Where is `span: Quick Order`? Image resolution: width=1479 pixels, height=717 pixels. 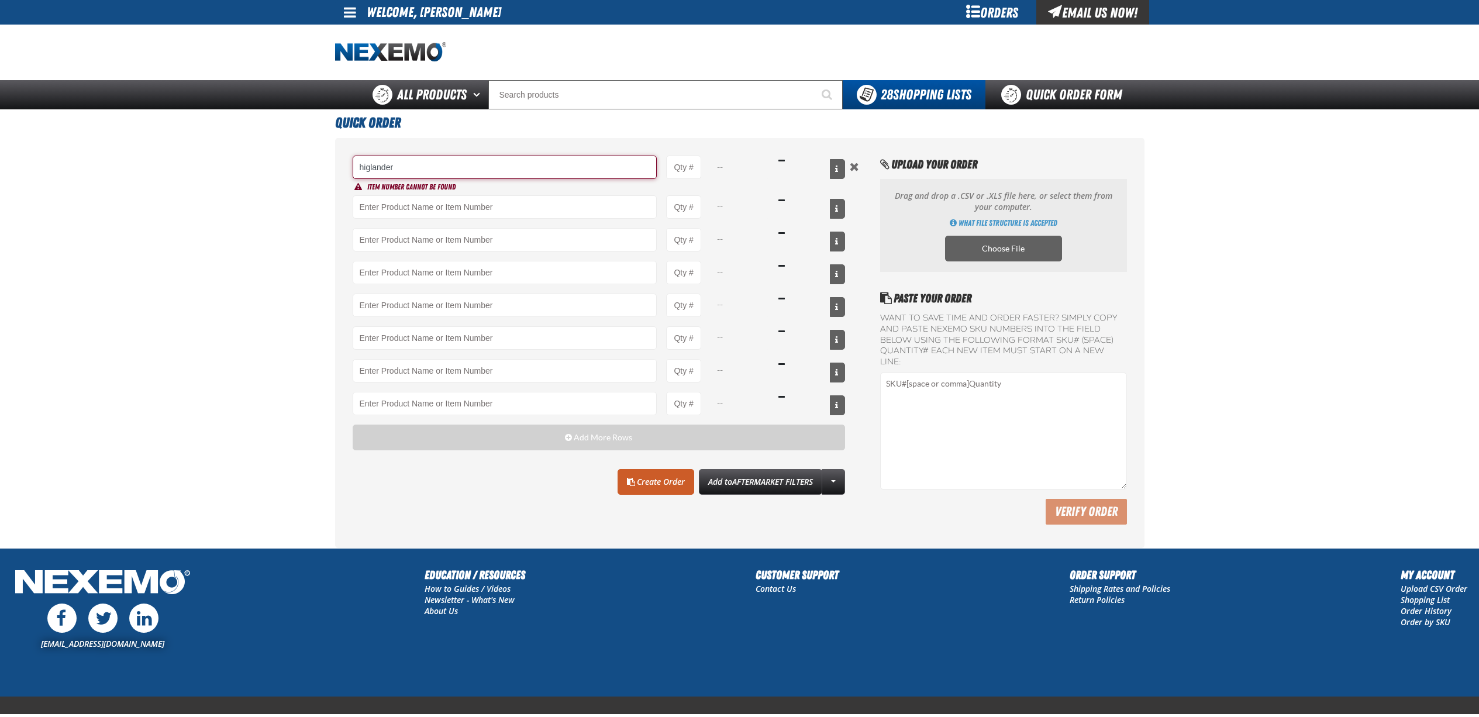 span: Quick Order is located at coordinates (368, 123).